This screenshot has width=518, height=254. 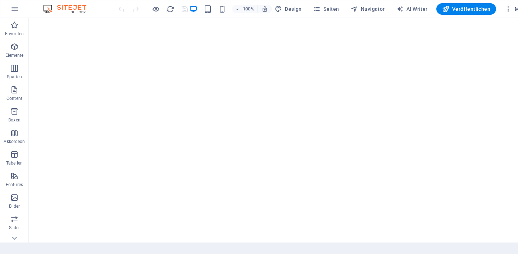 I want to click on p: Content, so click(x=14, y=98).